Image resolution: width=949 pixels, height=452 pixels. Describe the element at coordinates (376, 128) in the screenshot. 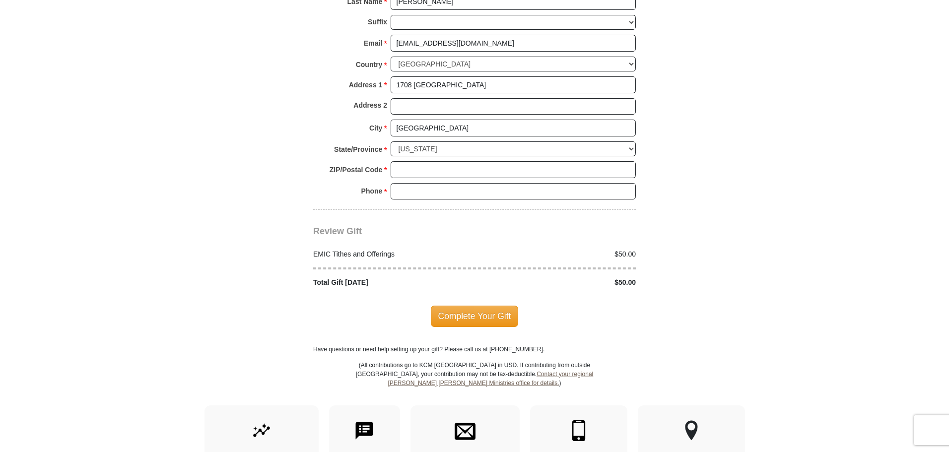

I see `strong: City` at that location.